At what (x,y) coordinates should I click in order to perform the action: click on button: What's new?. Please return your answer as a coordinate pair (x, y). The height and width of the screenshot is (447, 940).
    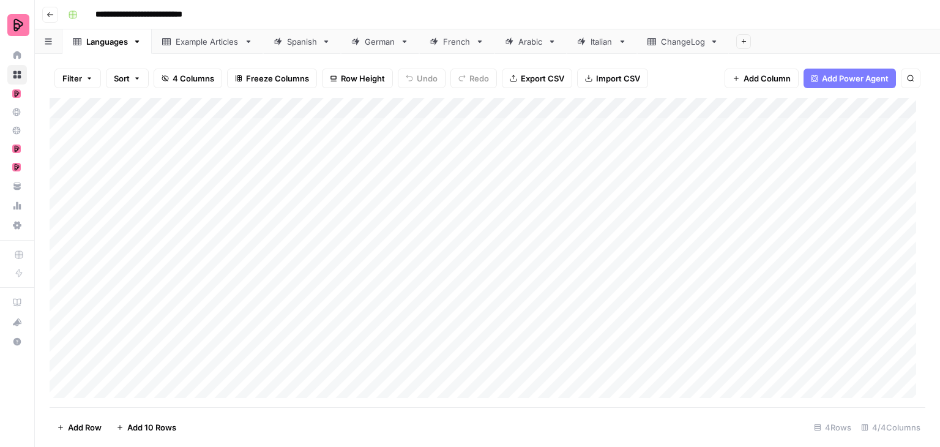
    Looking at the image, I should click on (17, 322).